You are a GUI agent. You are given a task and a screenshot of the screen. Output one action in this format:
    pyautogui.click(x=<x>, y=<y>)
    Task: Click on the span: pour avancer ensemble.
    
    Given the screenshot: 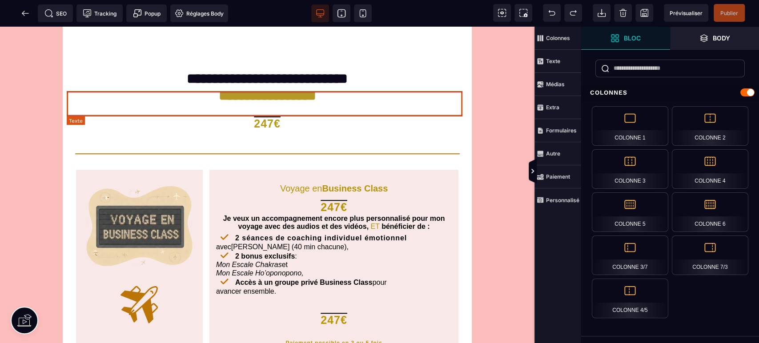 What is the action you would take?
    pyautogui.click(x=302, y=260)
    